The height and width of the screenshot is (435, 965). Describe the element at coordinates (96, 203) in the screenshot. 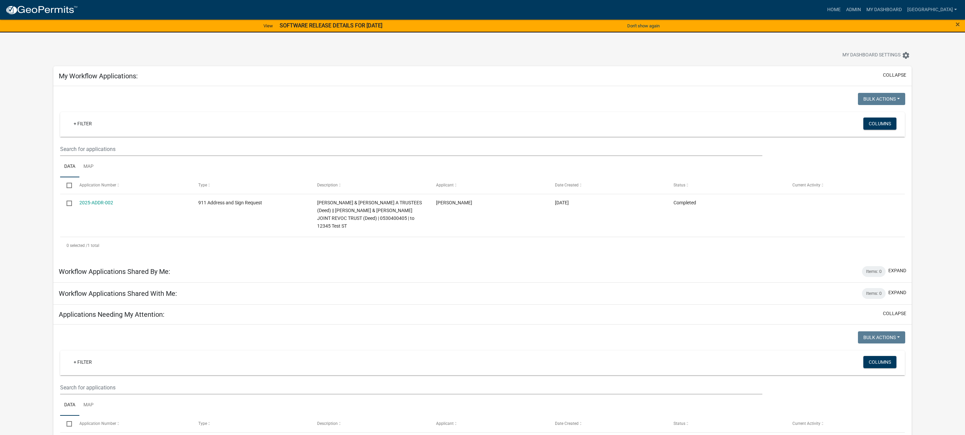

I see `a: 2025-ADDR-002` at that location.